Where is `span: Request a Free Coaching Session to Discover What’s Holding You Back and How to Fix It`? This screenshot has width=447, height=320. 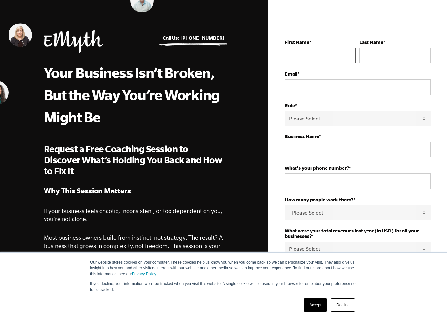
span: Request a Free Coaching Session to Discover What’s Holding You Back and How to Fix It is located at coordinates (133, 160).